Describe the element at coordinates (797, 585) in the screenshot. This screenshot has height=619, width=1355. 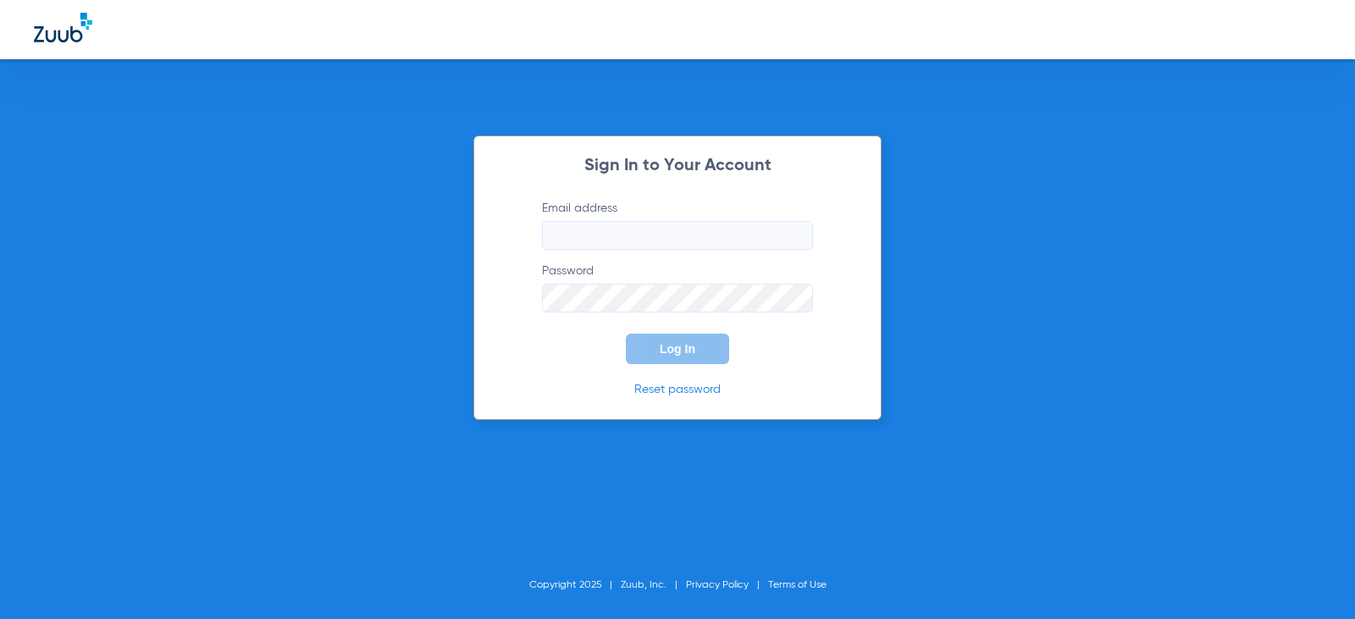
I see `a: Terms of Use` at that location.